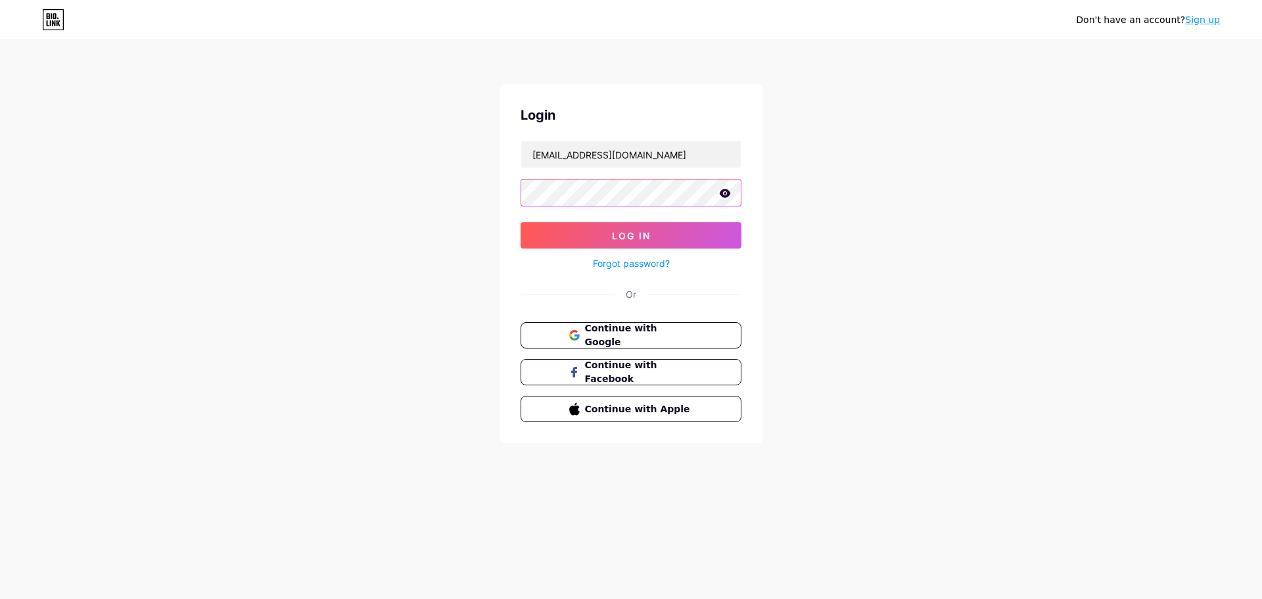 This screenshot has width=1262, height=599. I want to click on div: Don't have an account?, so click(1148, 20).